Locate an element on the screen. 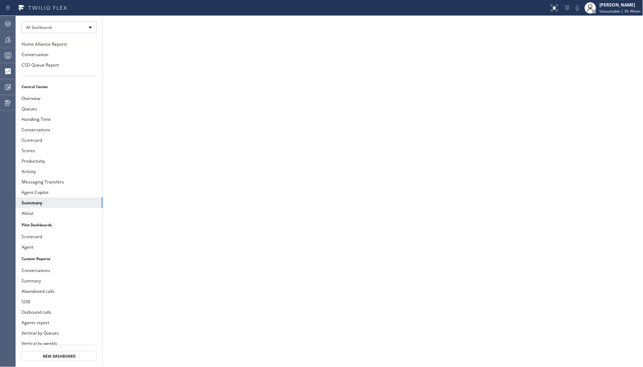  button: Home Alliance Reports is located at coordinates (59, 44).